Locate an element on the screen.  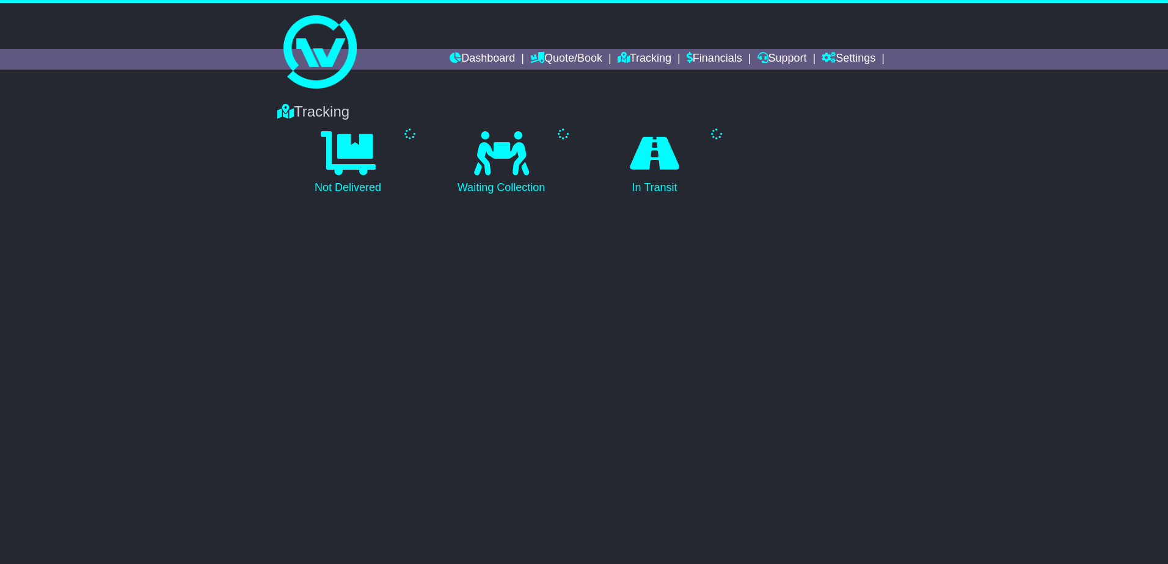
a: Financials is located at coordinates (714, 59).